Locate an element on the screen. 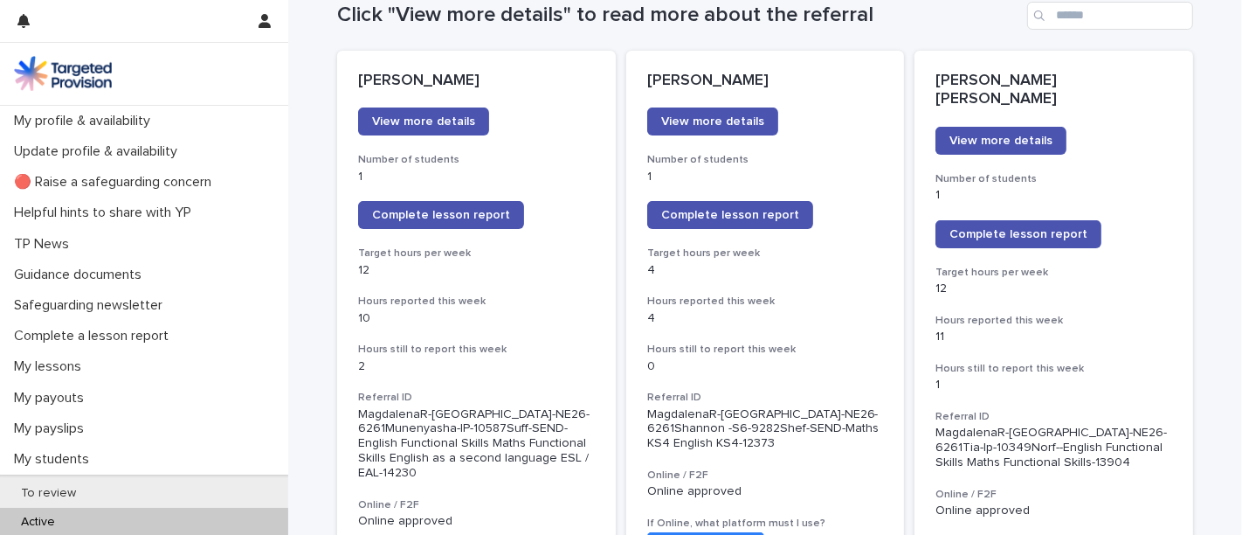  p: 2 is located at coordinates (476, 366).